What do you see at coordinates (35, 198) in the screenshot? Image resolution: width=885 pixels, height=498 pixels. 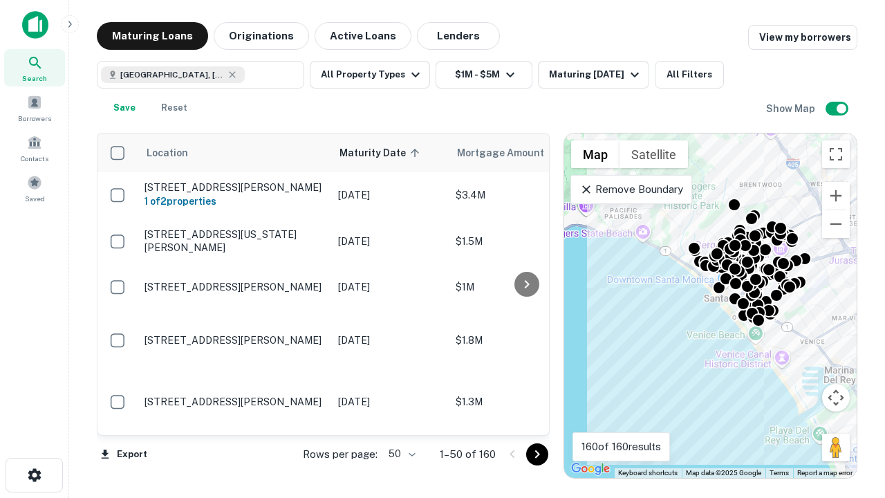 I see `span: Saved` at bounding box center [35, 198].